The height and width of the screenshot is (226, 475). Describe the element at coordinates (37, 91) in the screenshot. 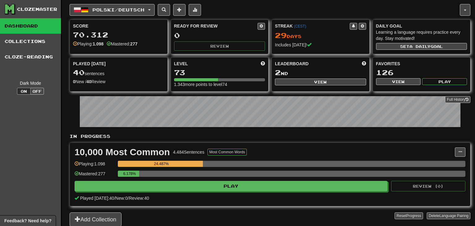

I see `button: Off` at that location.